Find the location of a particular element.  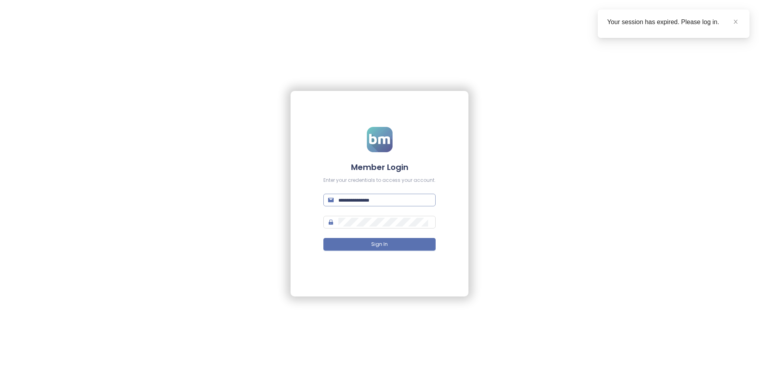

img: logo is located at coordinates (379, 139).